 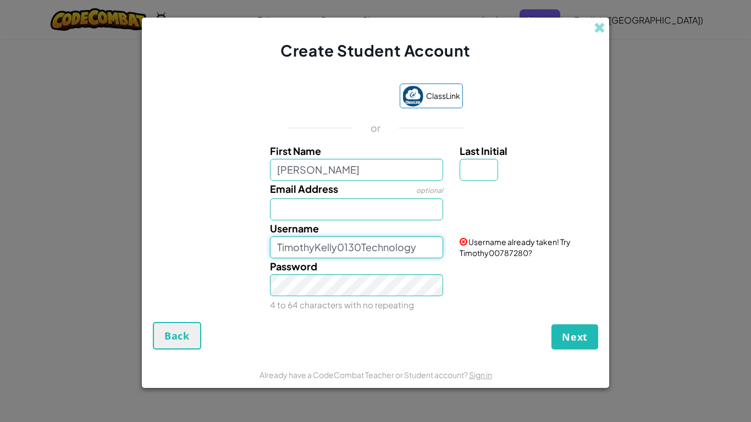 What do you see at coordinates (413, 96) in the screenshot?
I see `img: classlink-logo-small.png` at bounding box center [413, 96].